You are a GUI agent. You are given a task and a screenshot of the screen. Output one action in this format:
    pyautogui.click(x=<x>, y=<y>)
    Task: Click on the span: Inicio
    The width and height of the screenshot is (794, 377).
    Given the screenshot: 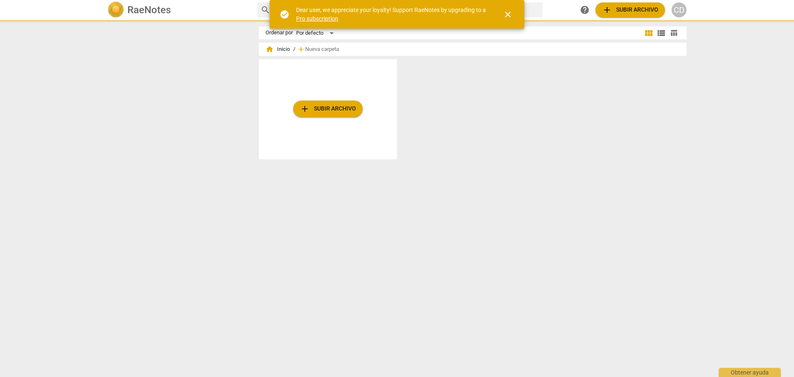 What is the action you would take?
    pyautogui.click(x=277, y=49)
    